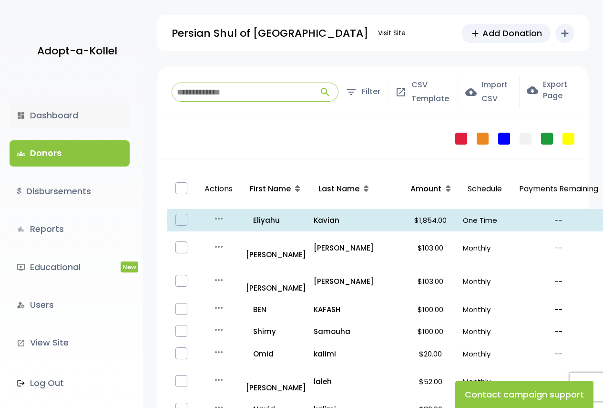 This screenshot has height=408, width=603. Describe the element at coordinates (485, 220) in the screenshot. I see `p: One Time` at that location.